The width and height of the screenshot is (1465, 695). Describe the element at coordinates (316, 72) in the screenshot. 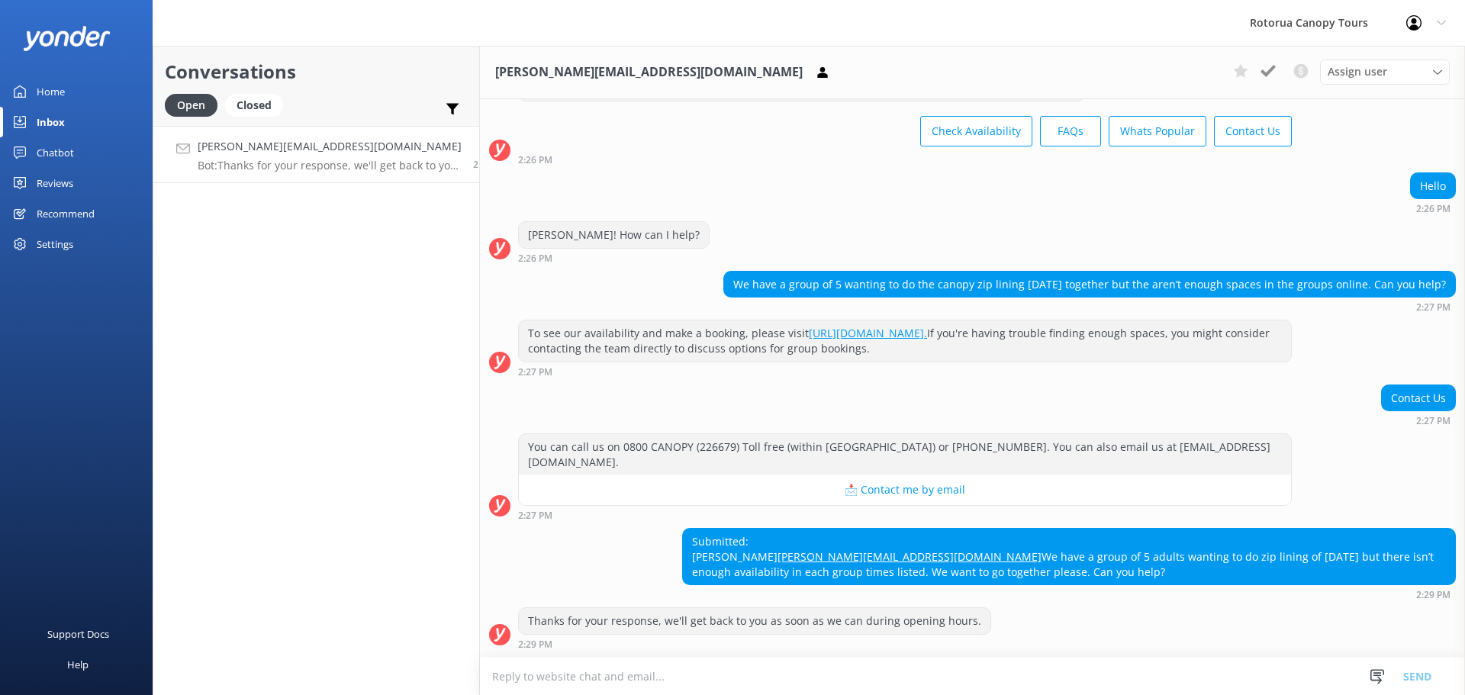

I see `h2: Conversations` at that location.